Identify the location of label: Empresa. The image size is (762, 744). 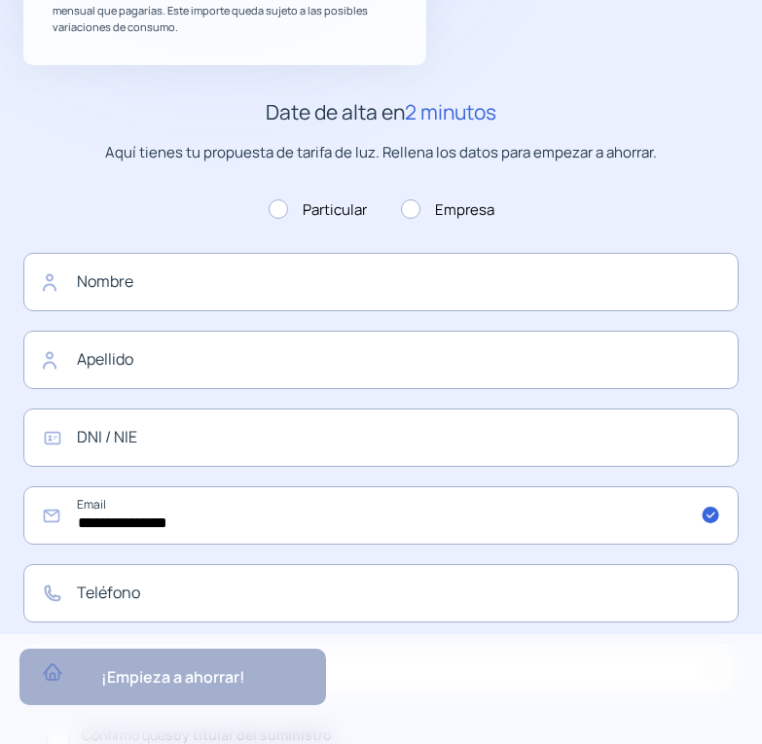
(447, 210).